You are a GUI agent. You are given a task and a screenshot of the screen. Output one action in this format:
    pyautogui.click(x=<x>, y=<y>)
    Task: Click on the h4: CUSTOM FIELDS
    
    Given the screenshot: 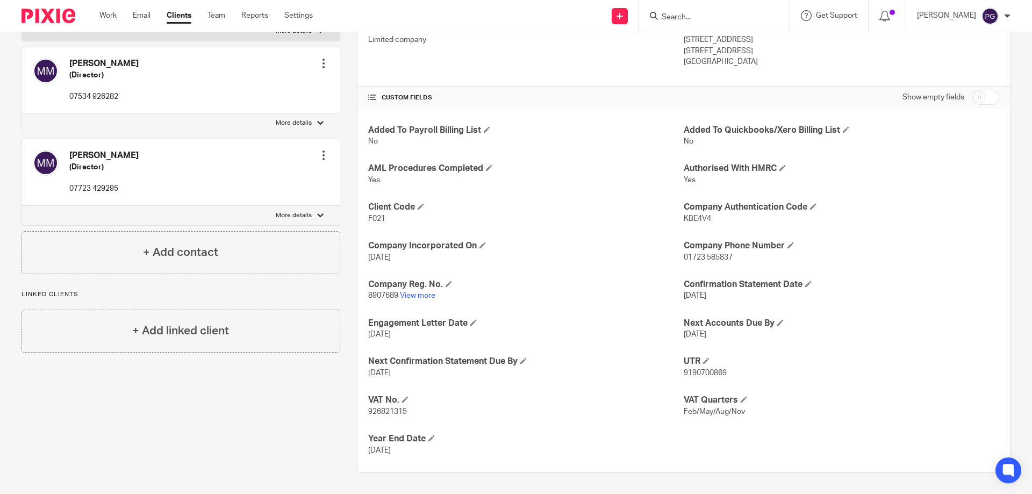 What is the action you would take?
    pyautogui.click(x=526, y=98)
    